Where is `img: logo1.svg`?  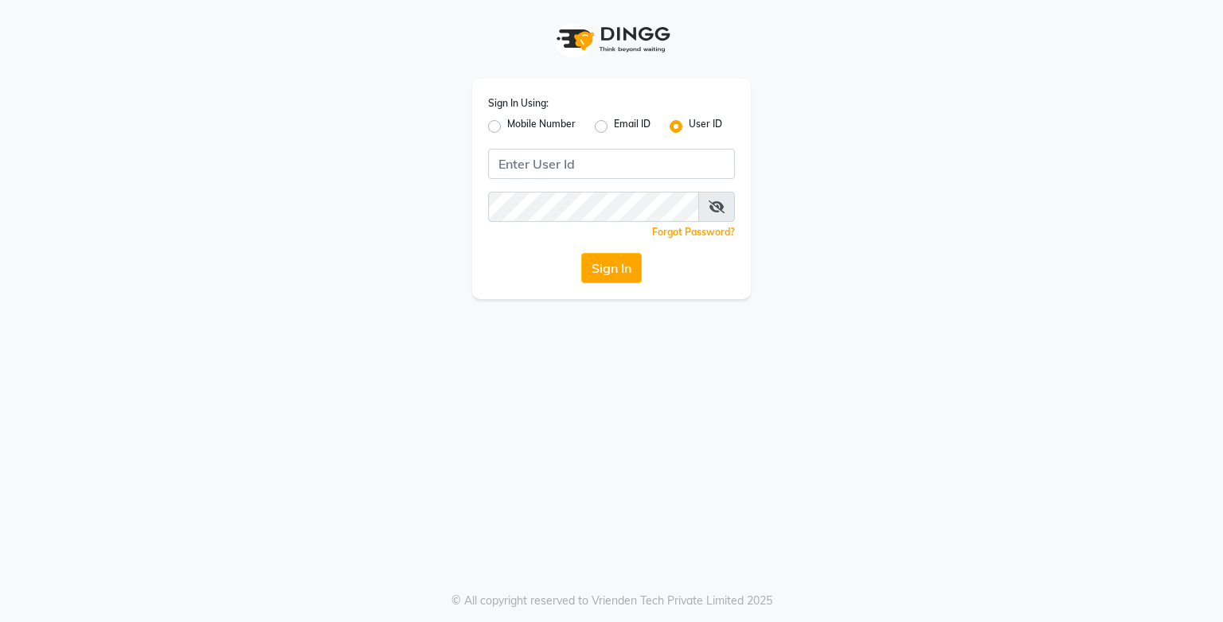
img: logo1.svg is located at coordinates (611, 39).